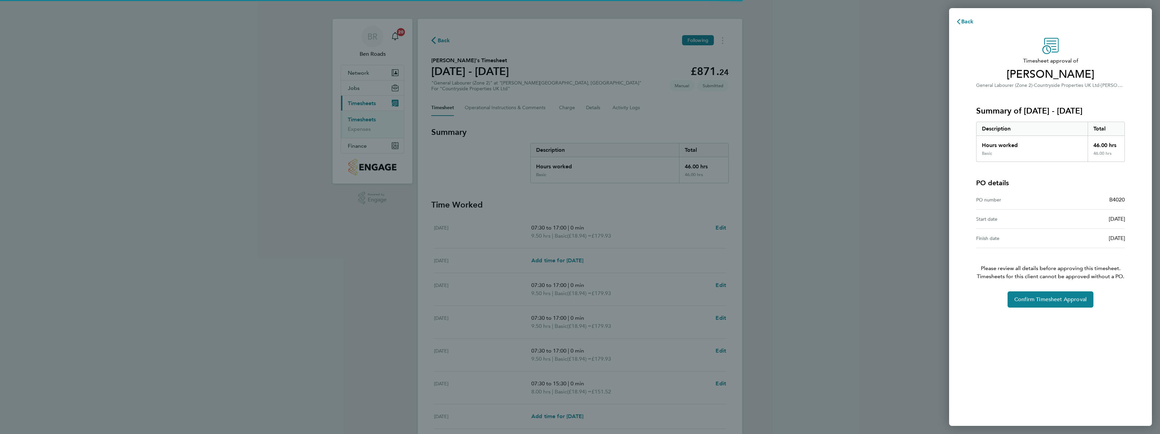 This screenshot has height=434, width=1160. Describe the element at coordinates (1051, 61) in the screenshot. I see `span: Timesheet approval of` at that location.